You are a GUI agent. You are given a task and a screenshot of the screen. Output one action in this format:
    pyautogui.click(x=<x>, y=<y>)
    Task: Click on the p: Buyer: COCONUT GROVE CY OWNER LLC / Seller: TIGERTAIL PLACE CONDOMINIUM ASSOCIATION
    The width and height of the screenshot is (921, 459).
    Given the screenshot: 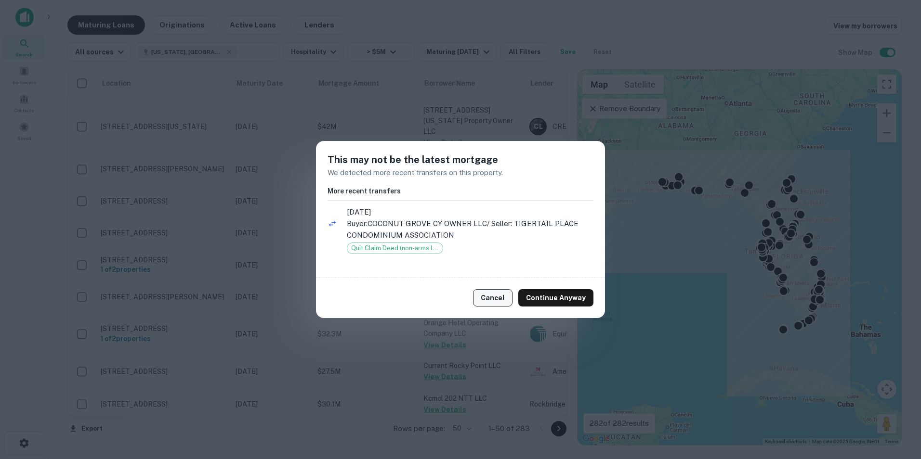 What is the action you would take?
    pyautogui.click(x=470, y=229)
    